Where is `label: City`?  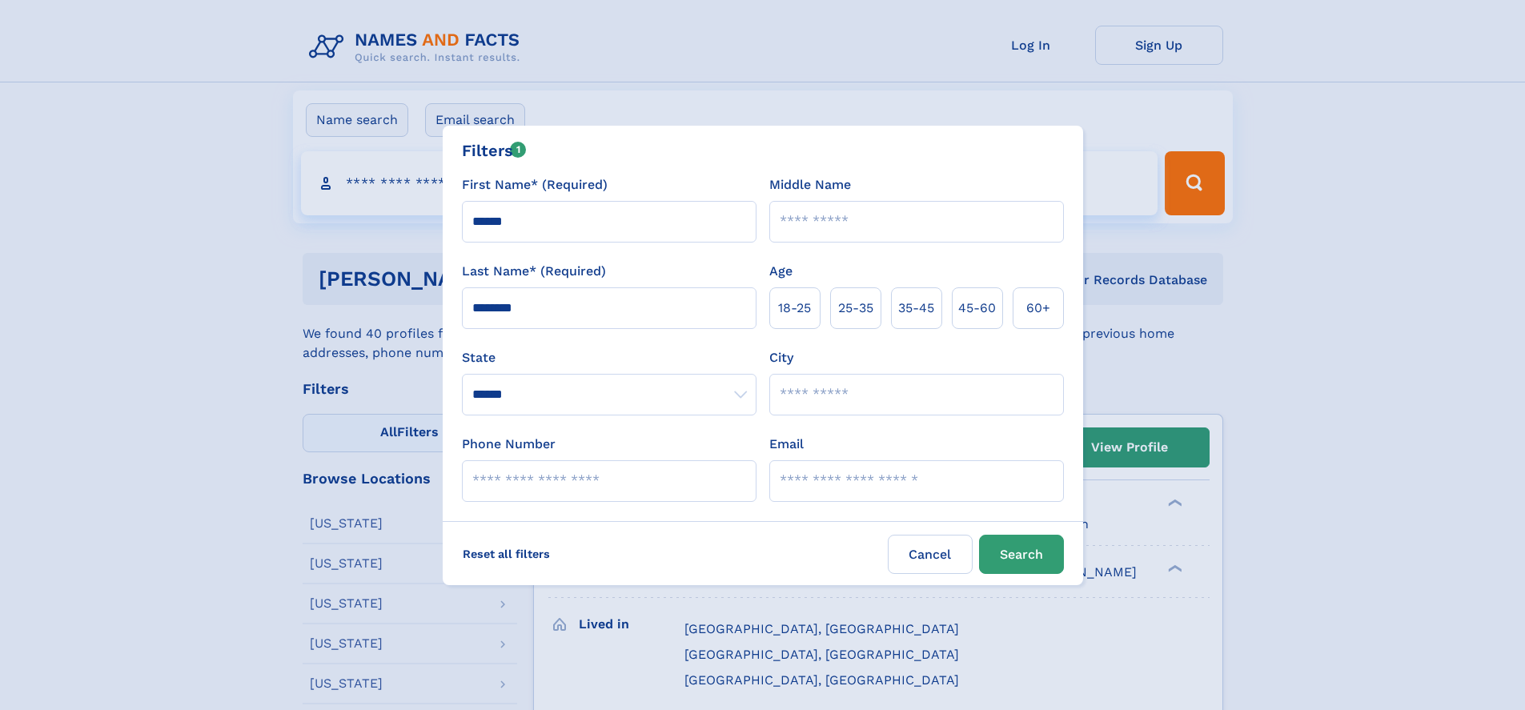 label: City is located at coordinates (781, 358).